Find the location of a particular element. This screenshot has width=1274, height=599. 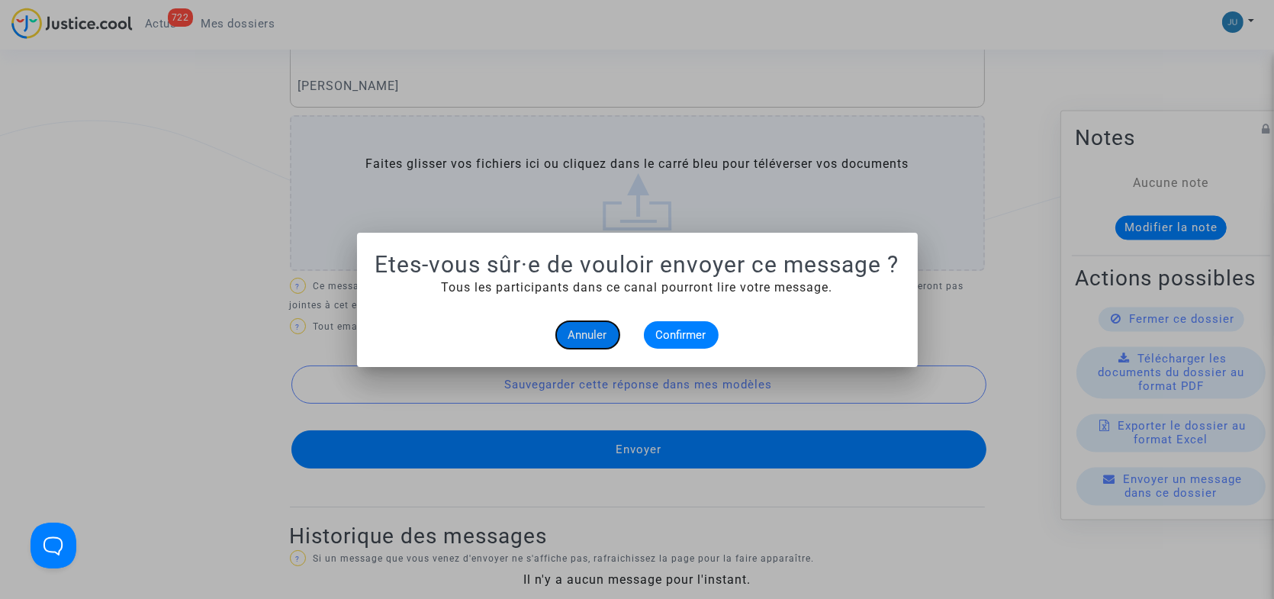

h1: Etes-vous sûr·e de vouloir envoyer ce message ? is located at coordinates (637, 265).